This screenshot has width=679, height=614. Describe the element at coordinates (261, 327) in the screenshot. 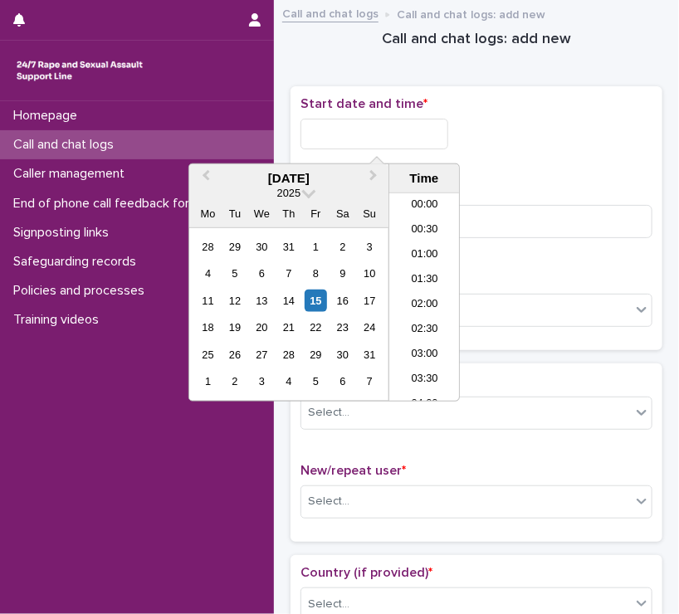

I see `div: Choose Wednesday, 20 August 2025` at that location.